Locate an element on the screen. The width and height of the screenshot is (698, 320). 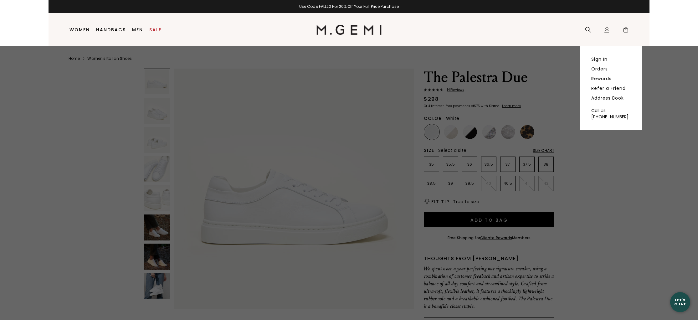
div: 1 / 2 is located at coordinates (349, 7).